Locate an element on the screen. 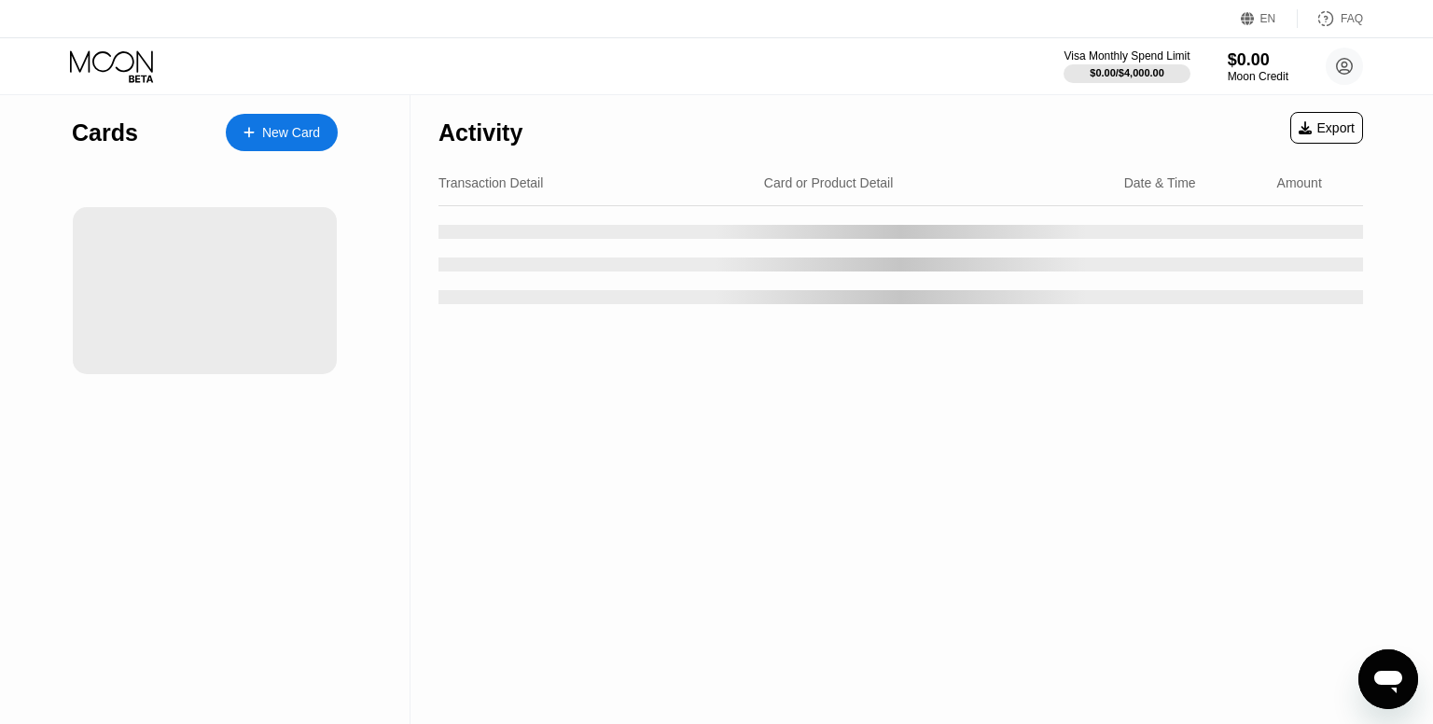 This screenshot has width=1433, height=724. div: $0.00 is located at coordinates (1257, 60).